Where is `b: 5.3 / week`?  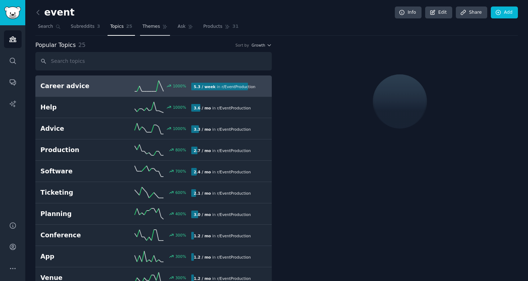 b: 5.3 / week is located at coordinates (205, 87).